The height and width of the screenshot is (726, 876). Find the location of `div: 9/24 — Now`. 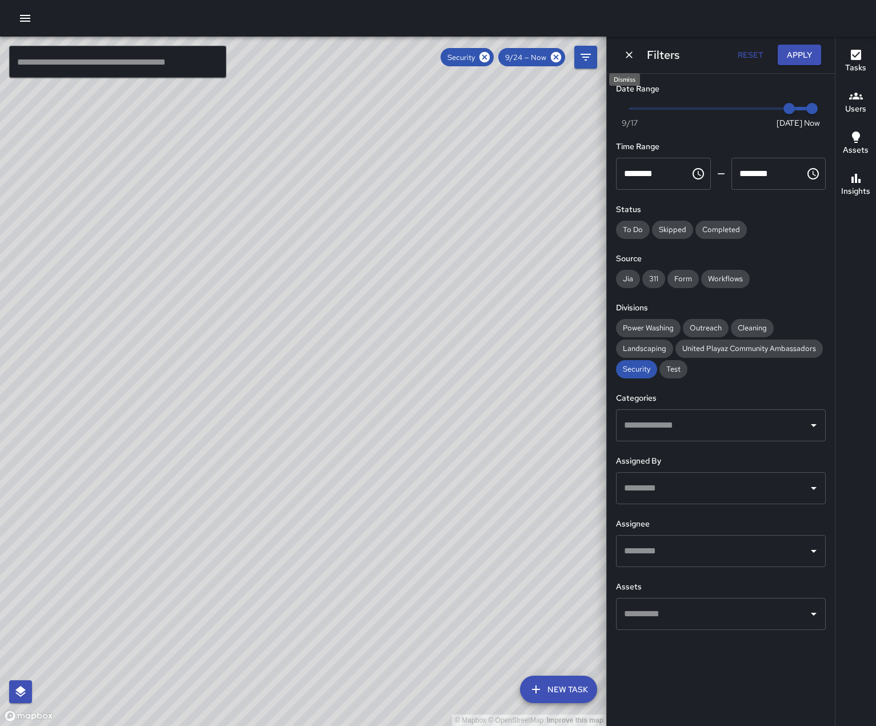

div: 9/24 — Now is located at coordinates (531, 57).